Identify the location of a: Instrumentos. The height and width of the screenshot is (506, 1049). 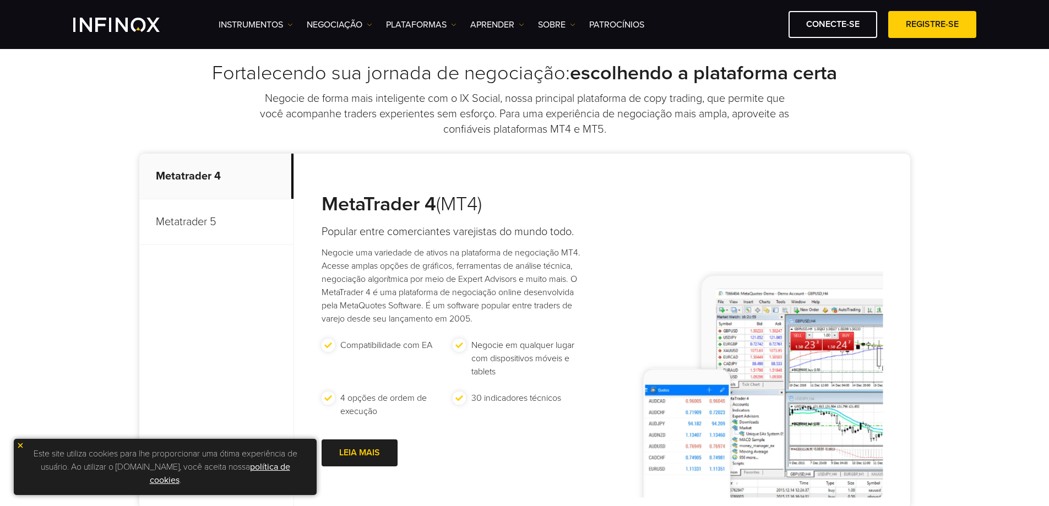
(255, 25).